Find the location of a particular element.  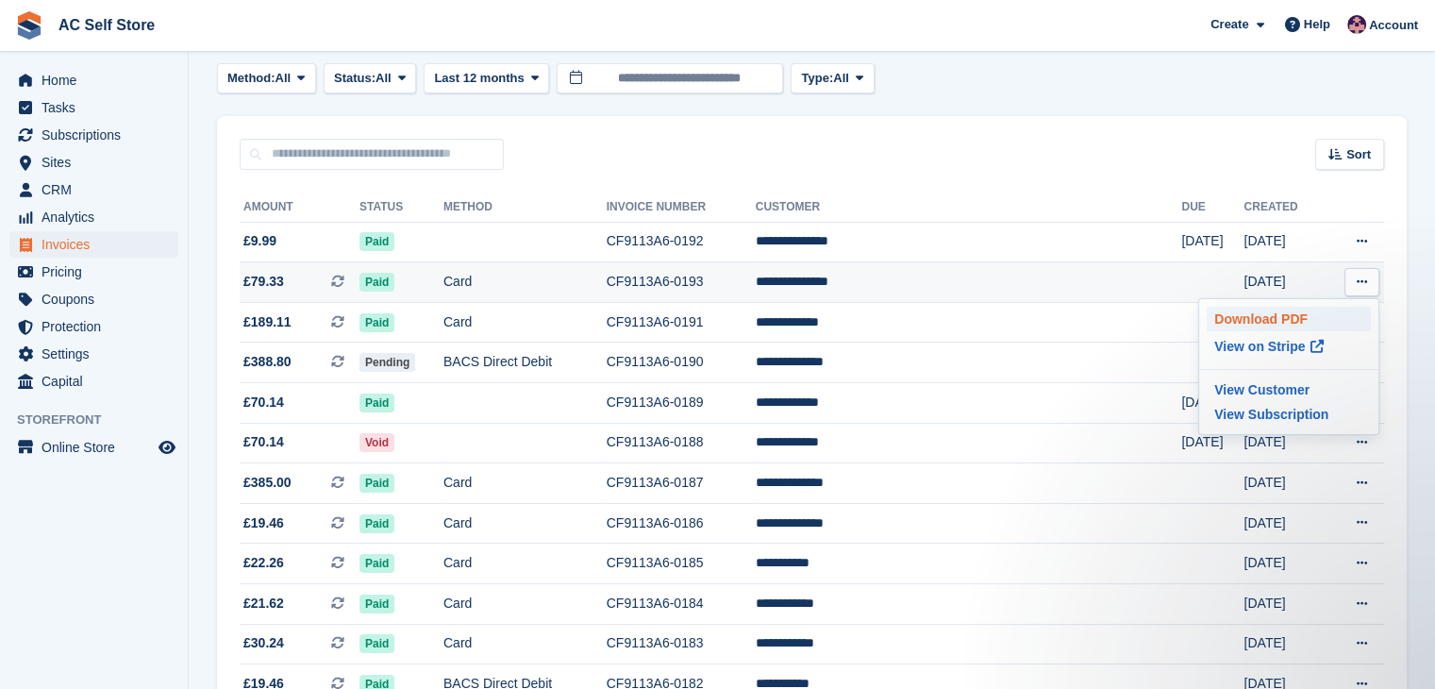

td: CF9113A6-0190 is located at coordinates (681, 362).